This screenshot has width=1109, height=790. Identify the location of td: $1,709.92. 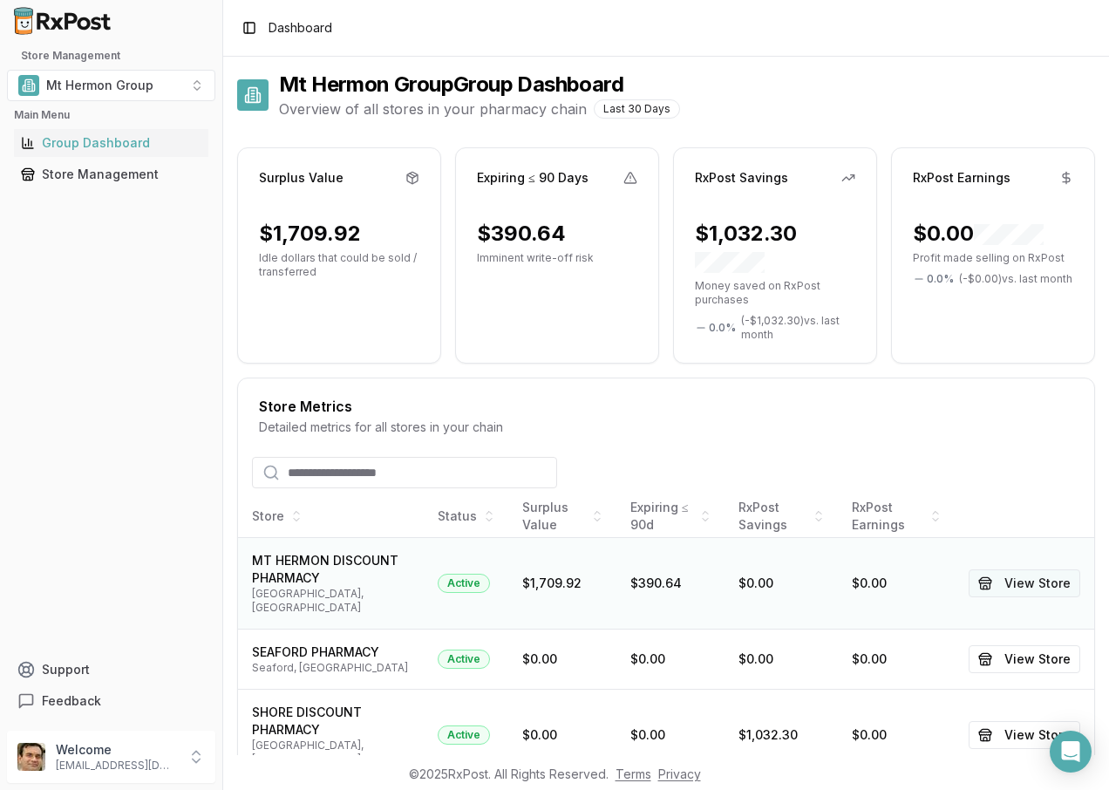
(561, 582).